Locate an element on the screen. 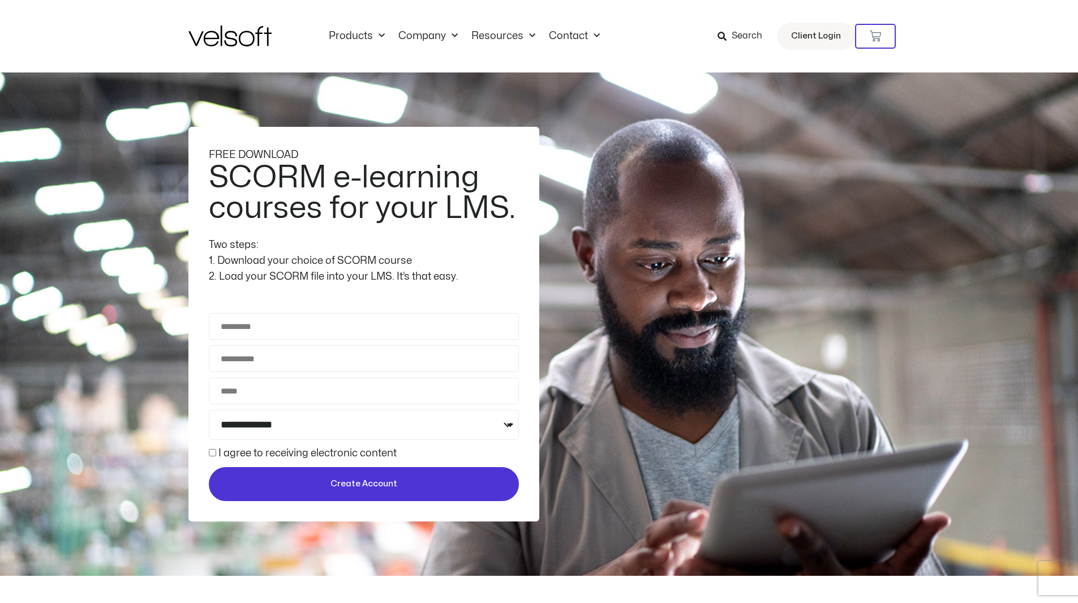  label: I agree to receiving electronic content is located at coordinates (307, 453).